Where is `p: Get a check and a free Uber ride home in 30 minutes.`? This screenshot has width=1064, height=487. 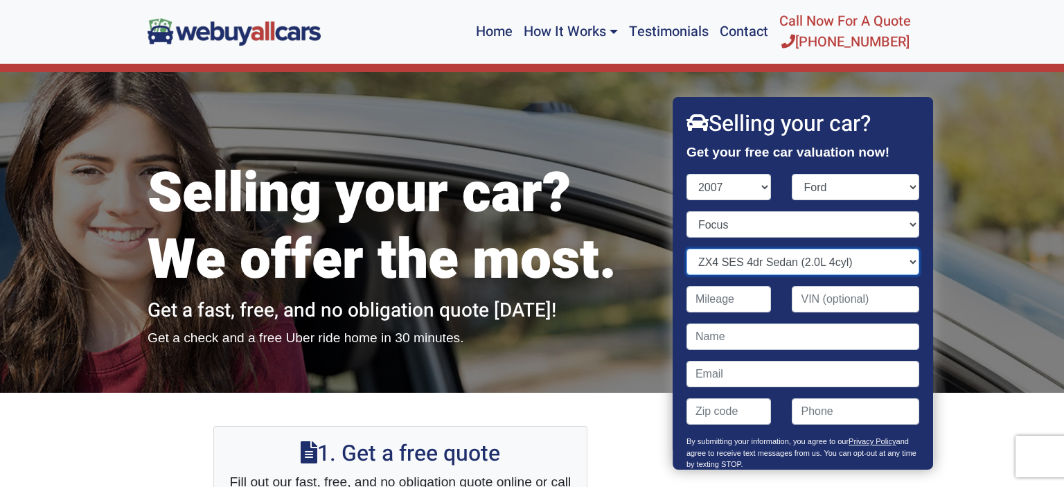
p: Get a check and a free Uber ride home in 30 minutes. is located at coordinates (400, 338).